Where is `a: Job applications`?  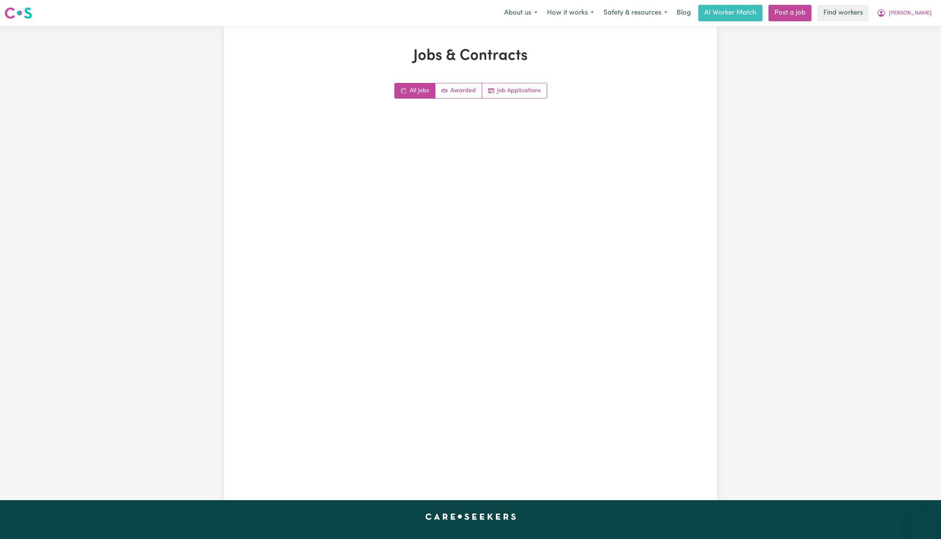
a: Job applications is located at coordinates (514, 91).